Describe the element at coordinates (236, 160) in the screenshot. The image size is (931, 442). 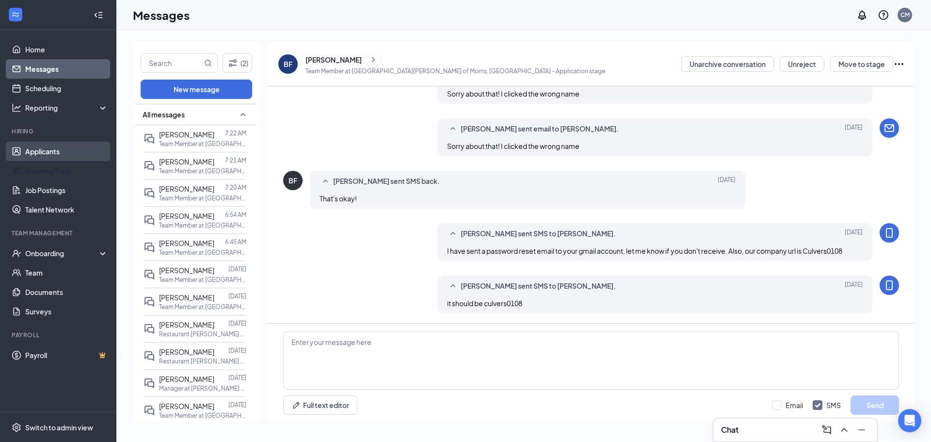
I see `p: 7:21 AM` at that location.